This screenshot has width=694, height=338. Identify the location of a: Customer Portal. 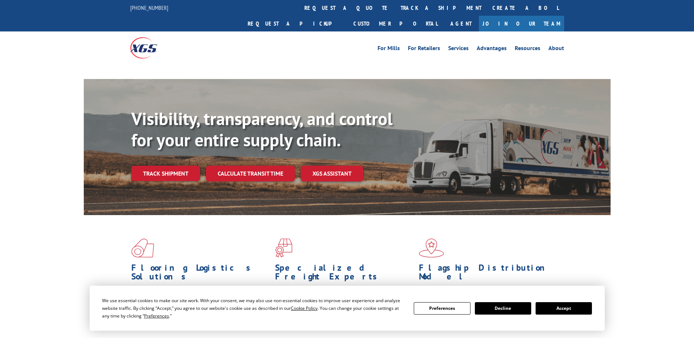
(395, 23).